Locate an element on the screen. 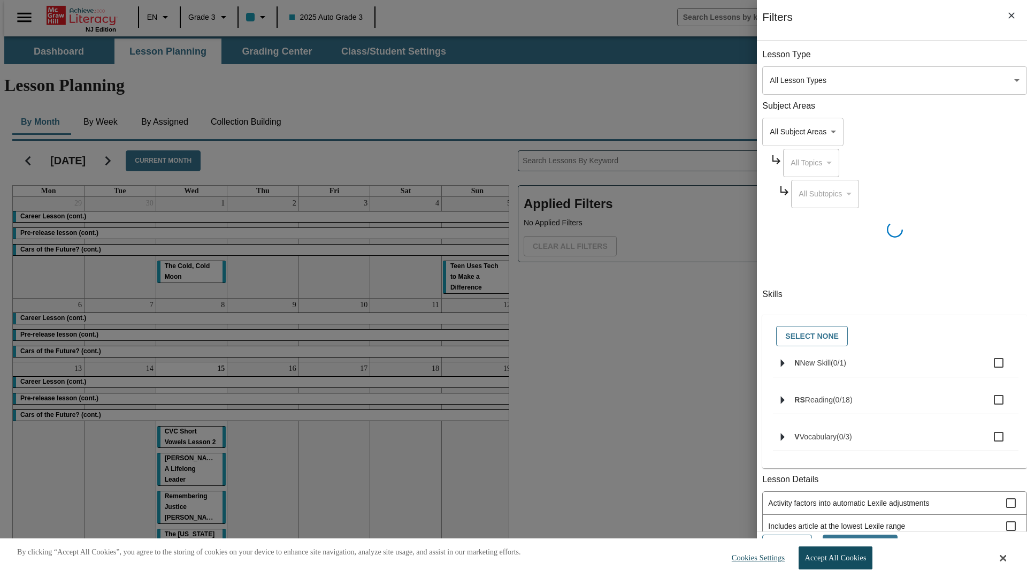 The height and width of the screenshot is (578, 1027). p: Subject Areas is located at coordinates (895, 106).